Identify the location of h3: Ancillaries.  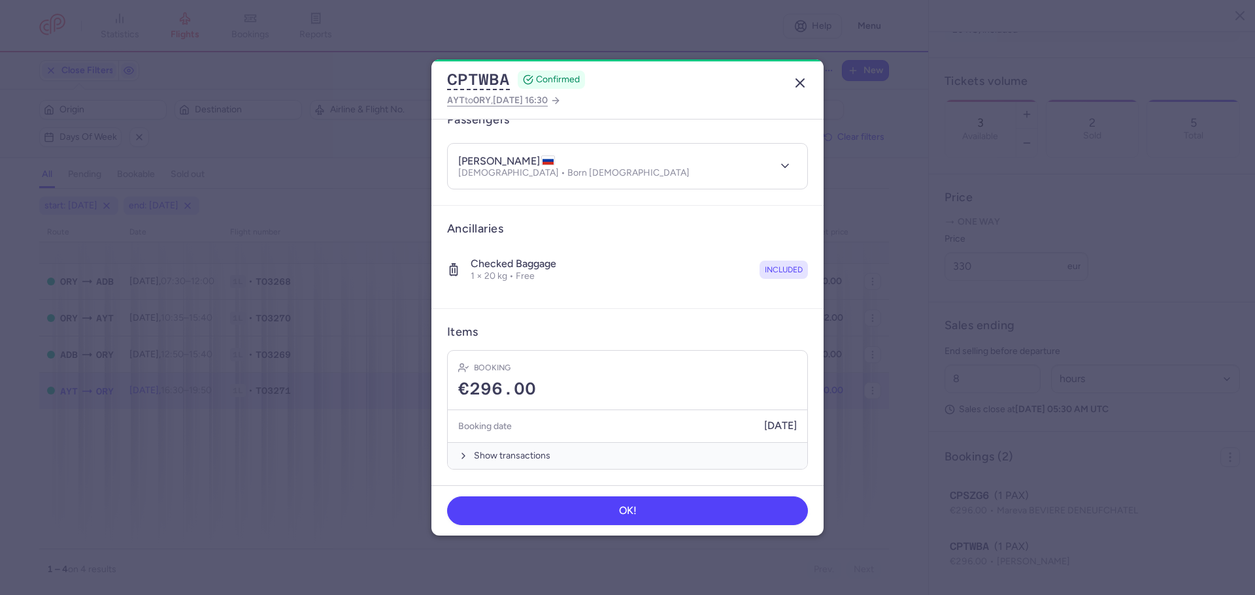
(627, 229).